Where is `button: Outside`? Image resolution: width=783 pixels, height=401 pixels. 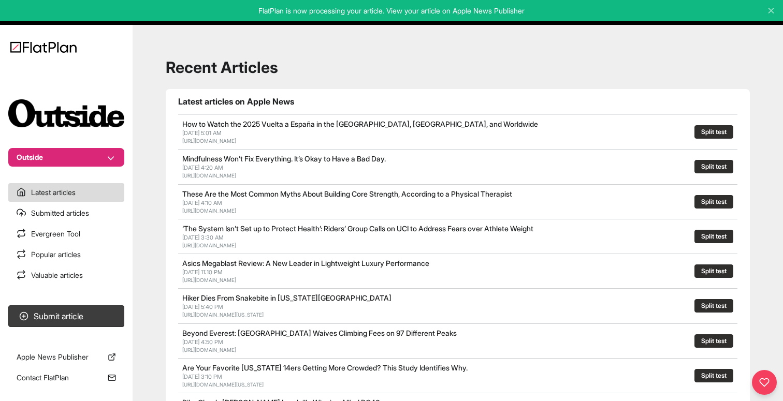
button: Outside is located at coordinates (66, 157).